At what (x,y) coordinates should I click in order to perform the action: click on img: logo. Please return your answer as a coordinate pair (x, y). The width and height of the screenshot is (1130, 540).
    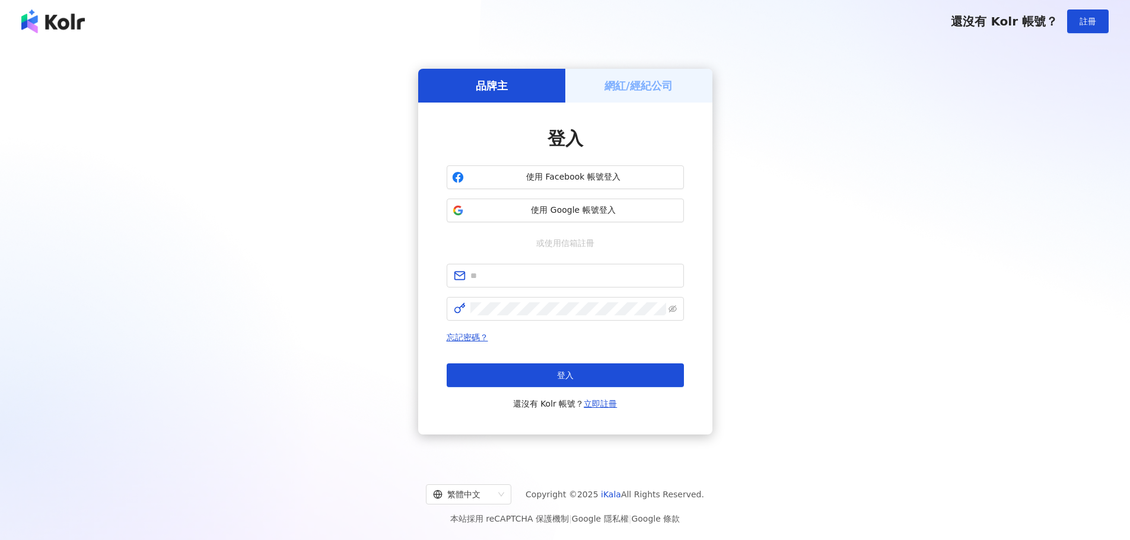
    Looking at the image, I should click on (53, 21).